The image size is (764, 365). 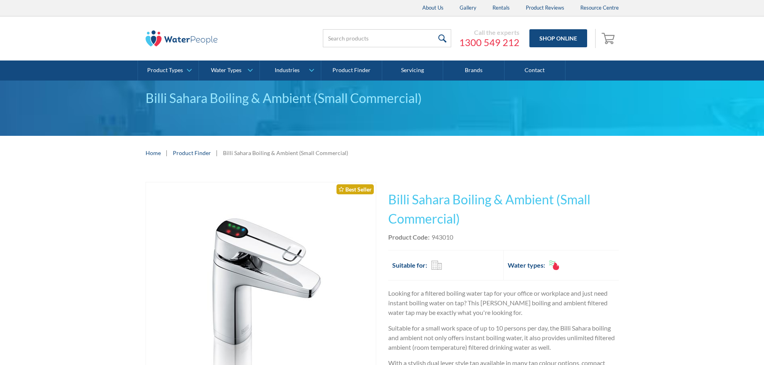 I want to click on a: Servicing, so click(x=413, y=71).